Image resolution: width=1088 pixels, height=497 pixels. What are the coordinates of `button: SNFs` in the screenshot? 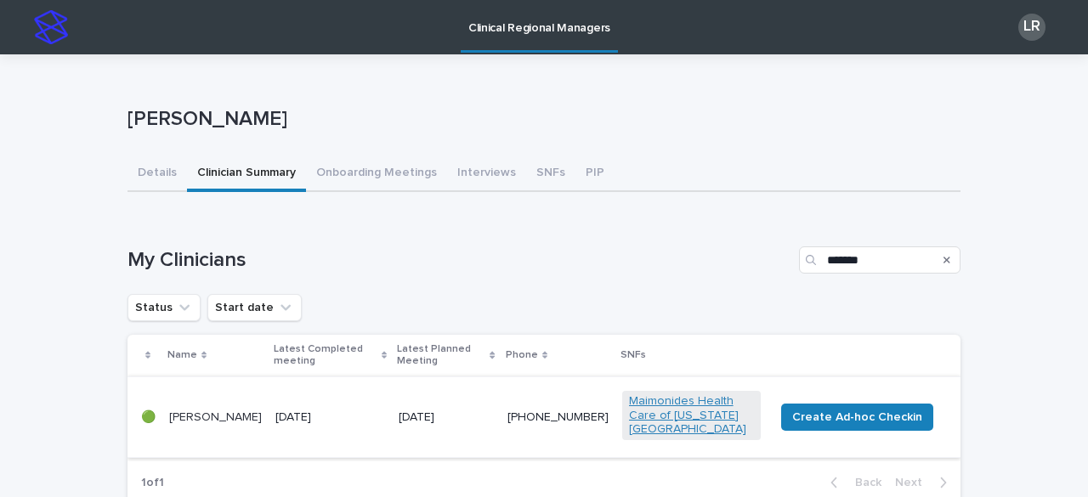 It's located at (551, 174).